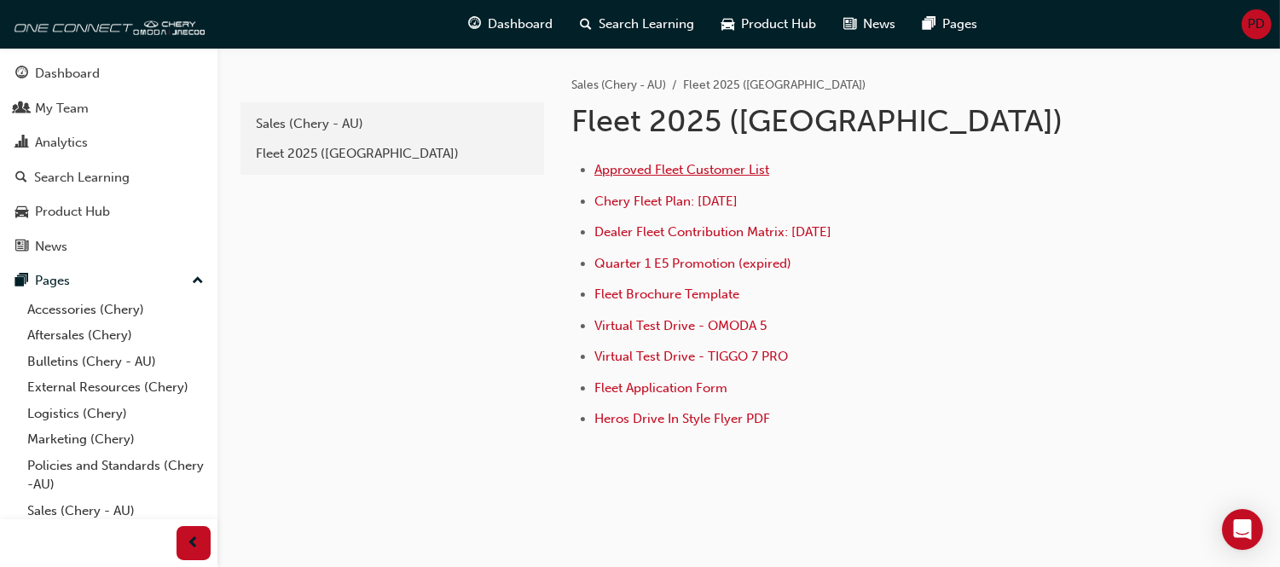 The image size is (1280, 567). Describe the element at coordinates (667, 294) in the screenshot. I see `a: Fleet Brochure Template` at that location.